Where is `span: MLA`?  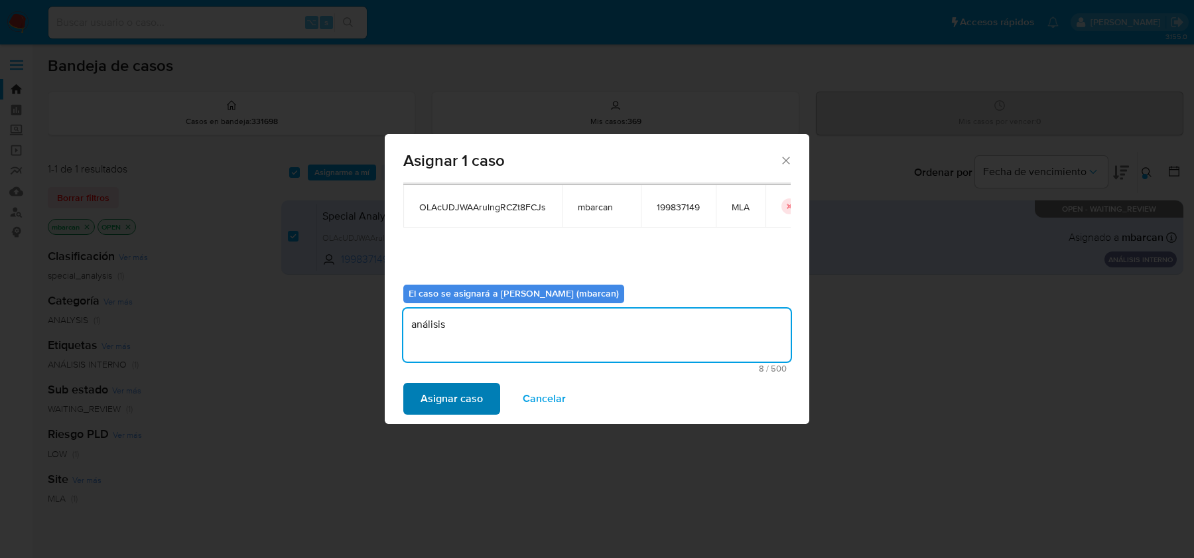 span: MLA is located at coordinates (740, 207).